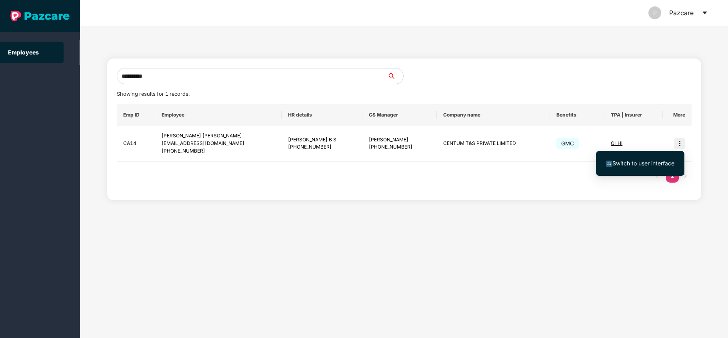 This screenshot has width=728, height=338. Describe the element at coordinates (705, 13) in the screenshot. I see `span: caret-down` at that location.